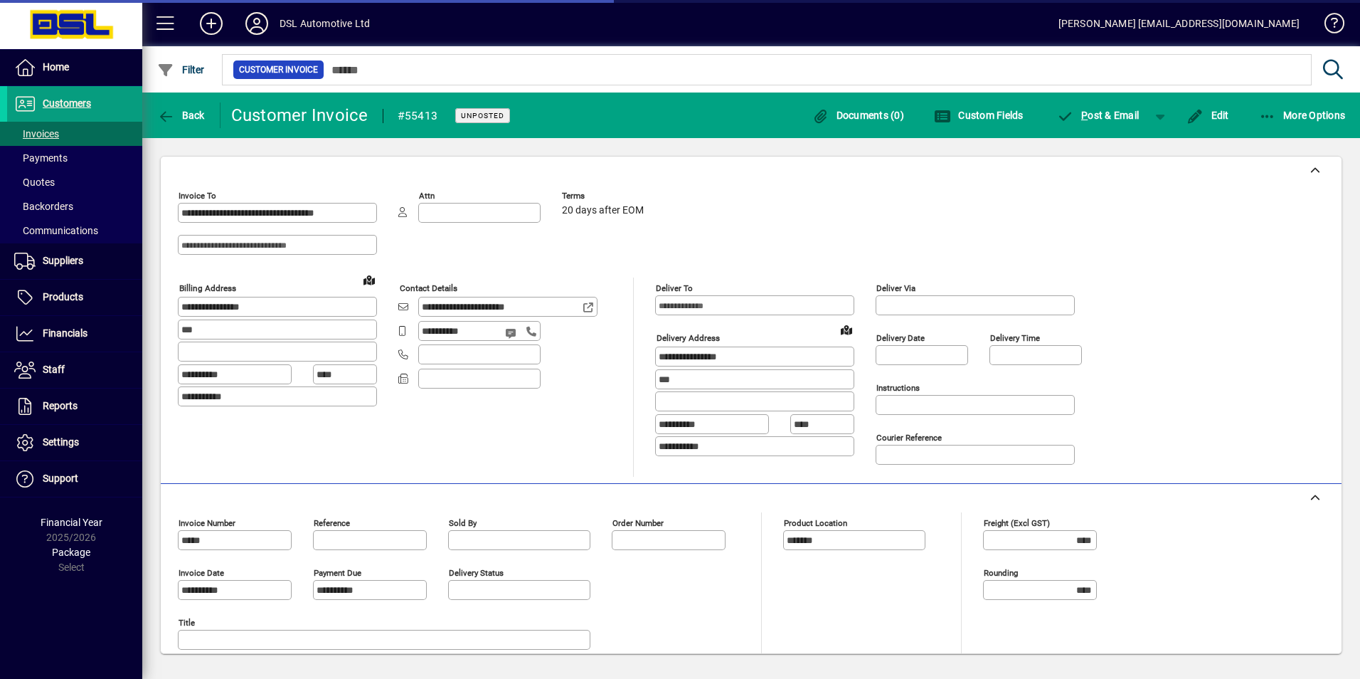 The width and height of the screenshot is (1360, 679). Describe the element at coordinates (1208, 115) in the screenshot. I see `span: Edit` at that location.